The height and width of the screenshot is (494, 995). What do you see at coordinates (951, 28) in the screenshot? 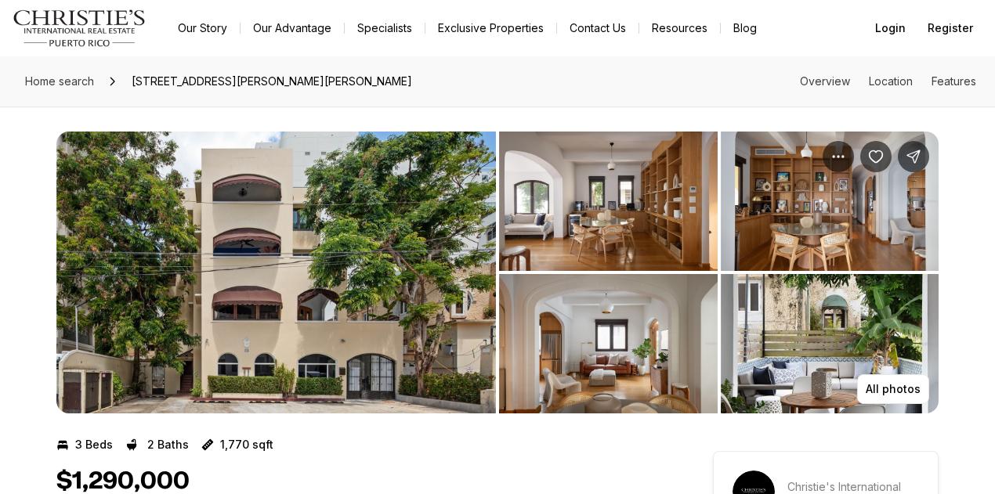
I see `button: Register` at bounding box center [951, 28].